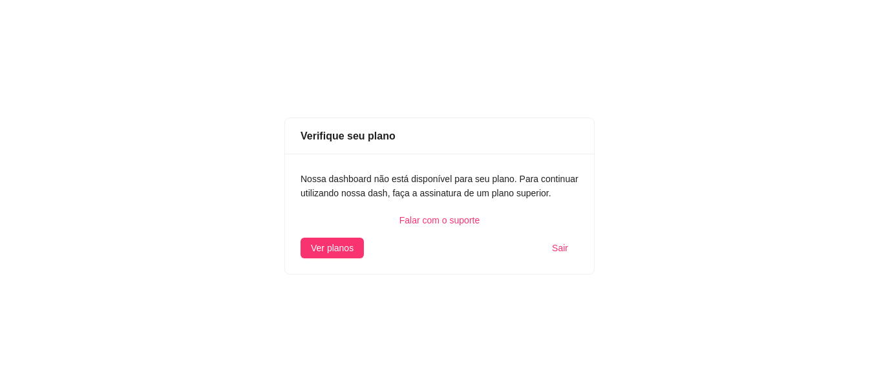 The height and width of the screenshot is (392, 879). I want to click on button: Ver planos, so click(332, 248).